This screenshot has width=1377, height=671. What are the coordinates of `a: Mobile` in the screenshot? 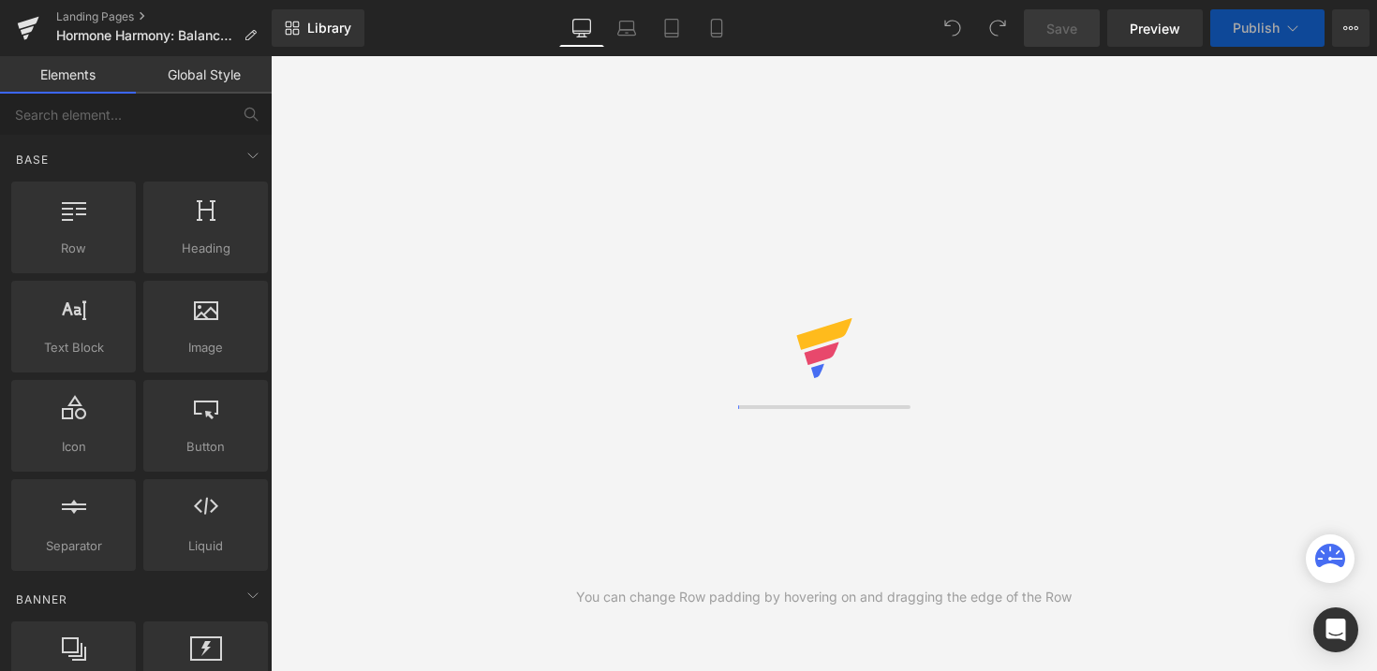 It's located at (716, 28).